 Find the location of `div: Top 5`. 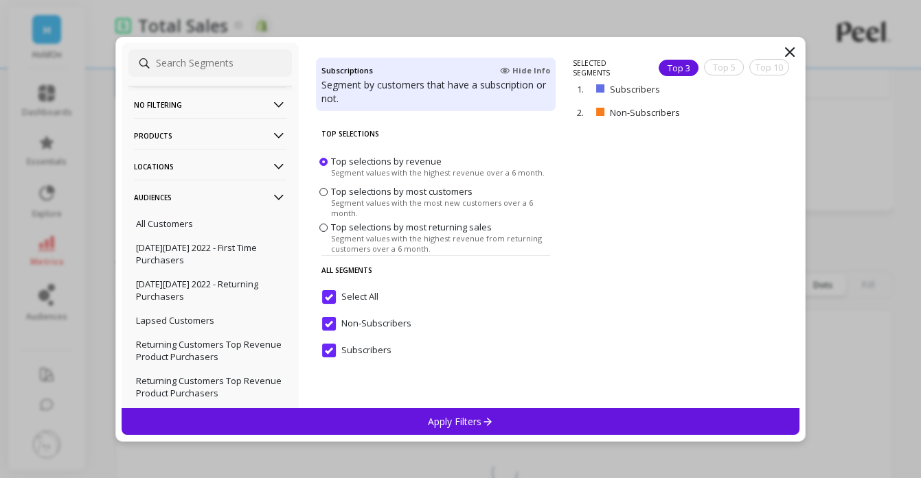

div: Top 5 is located at coordinates (724, 67).